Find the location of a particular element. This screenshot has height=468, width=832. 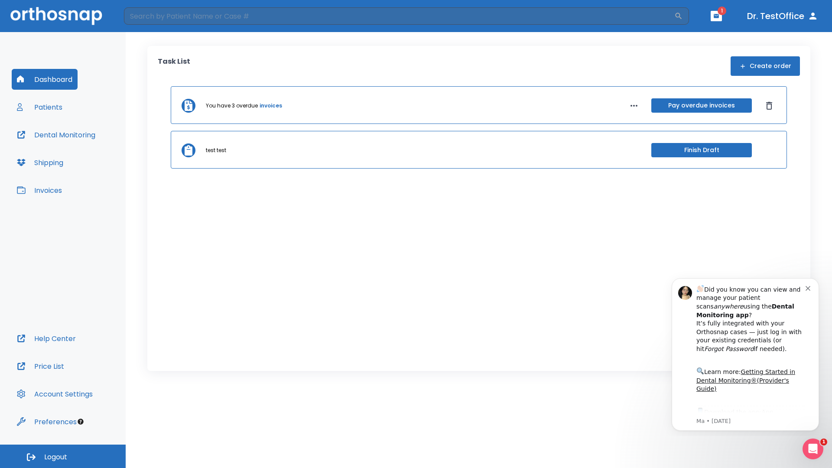

a: (Provider's Guide) is located at coordinates (84, 114).